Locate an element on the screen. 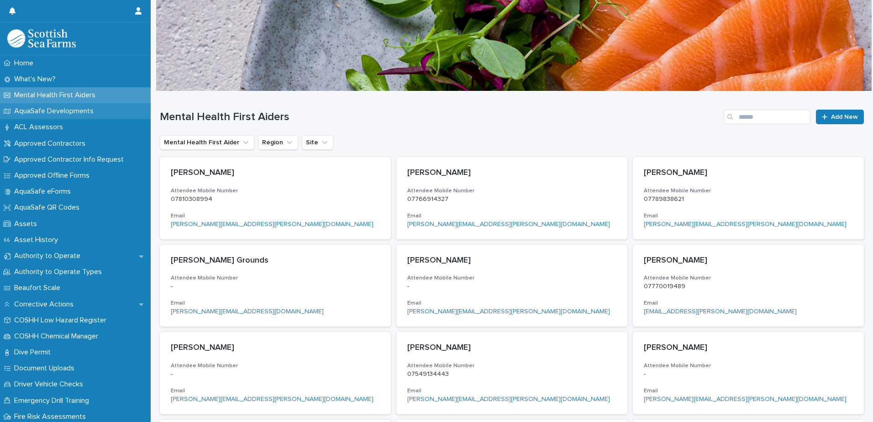  button: Site is located at coordinates (317, 142).